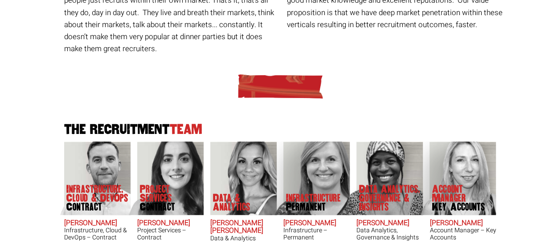 Image resolution: width=560 pixels, height=251 pixels. Describe the element at coordinates (313, 203) in the screenshot. I see `p: Infrastructure` at that location.